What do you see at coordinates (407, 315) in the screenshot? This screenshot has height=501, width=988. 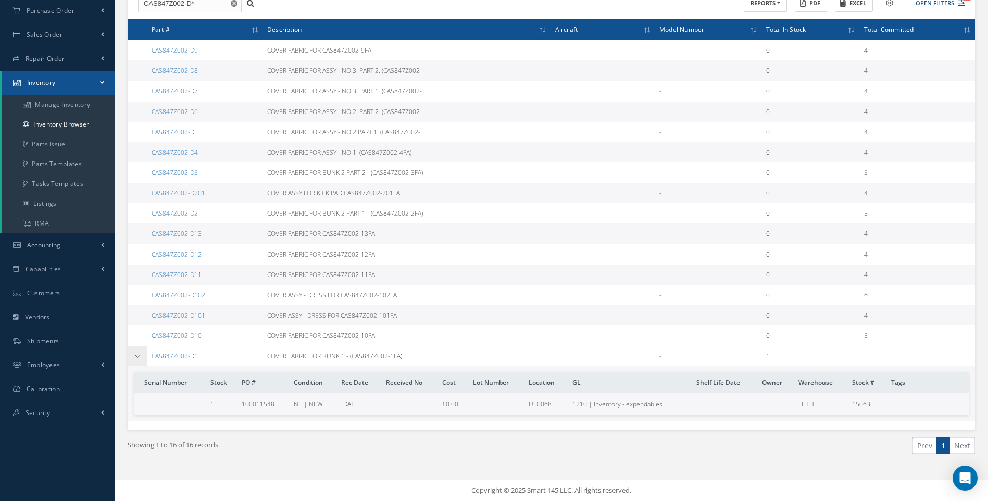 I see `td: COVER ASSY - DRESS FOR CAS847Z002-101FA` at bounding box center [407, 315].